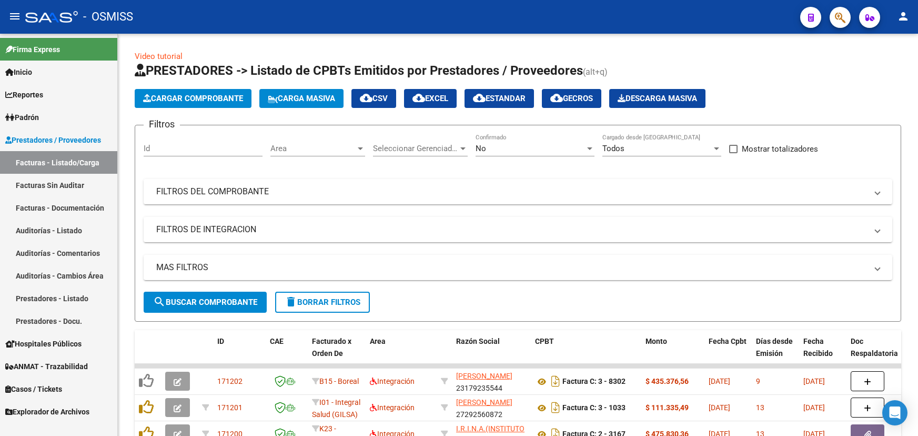 Image resolution: width=918 pixels, height=436 pixels. What do you see at coordinates (230, 381) in the screenshot?
I see `span: 171202` at bounding box center [230, 381].